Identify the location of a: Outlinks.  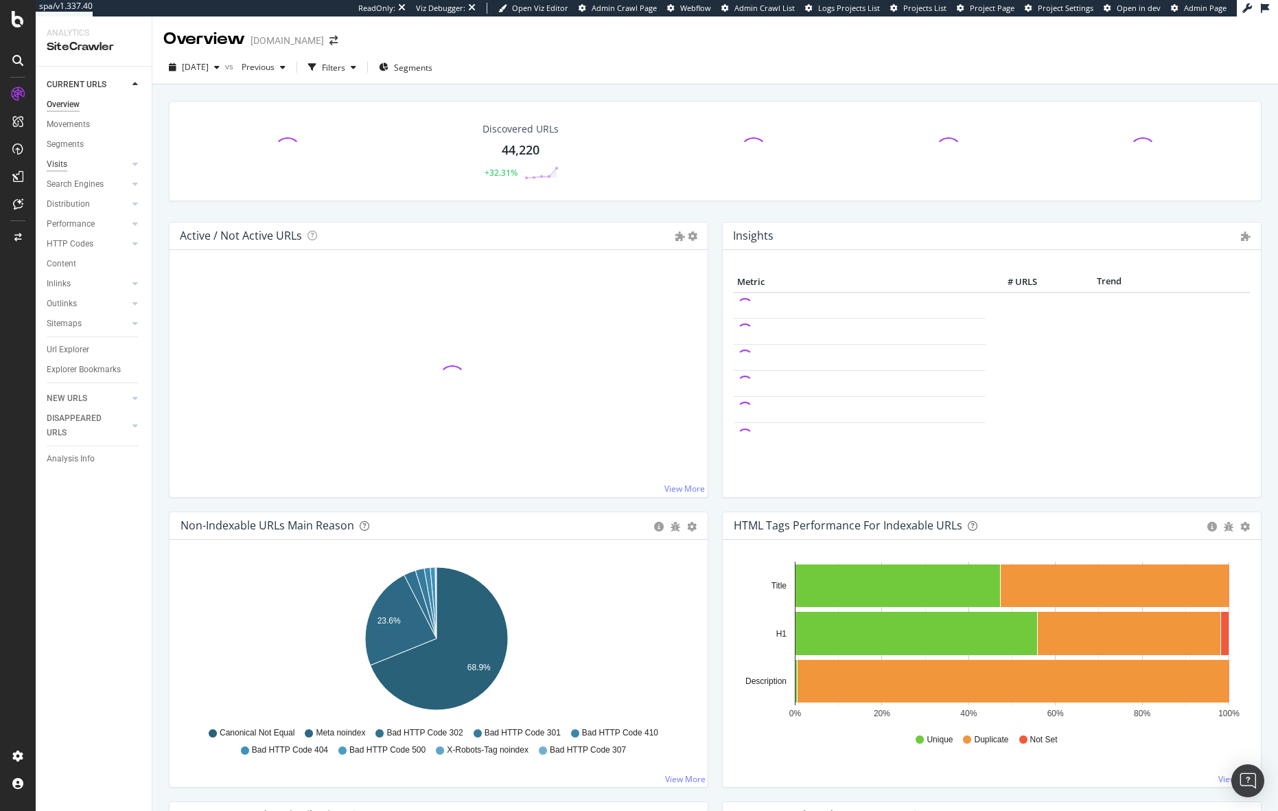
(87, 303).